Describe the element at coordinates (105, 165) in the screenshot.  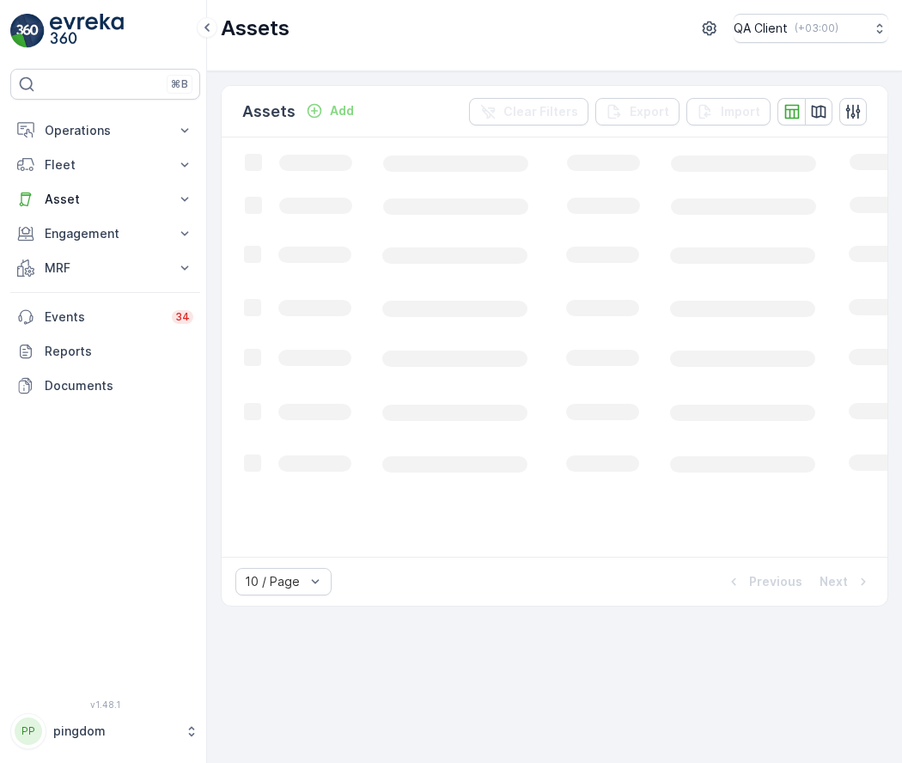
I see `p: Fleet` at that location.